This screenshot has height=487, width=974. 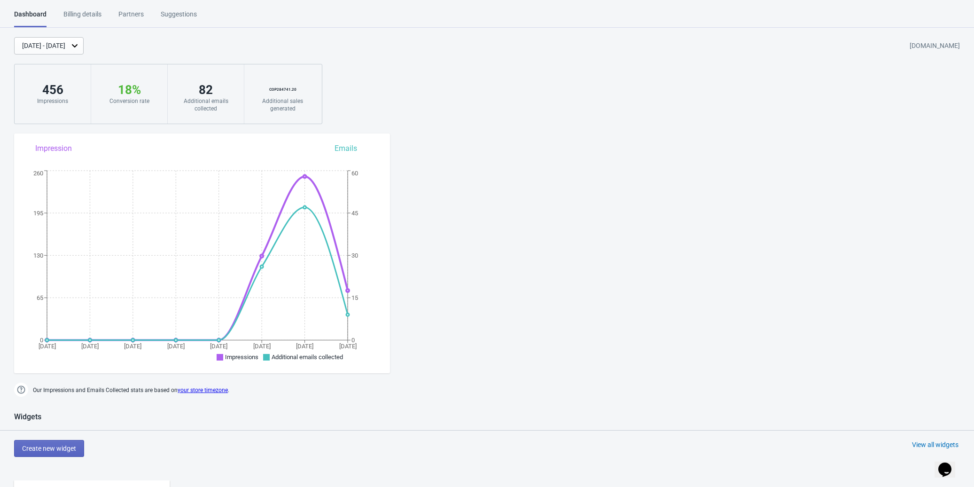 I want to click on span: Impressions, so click(x=241, y=357).